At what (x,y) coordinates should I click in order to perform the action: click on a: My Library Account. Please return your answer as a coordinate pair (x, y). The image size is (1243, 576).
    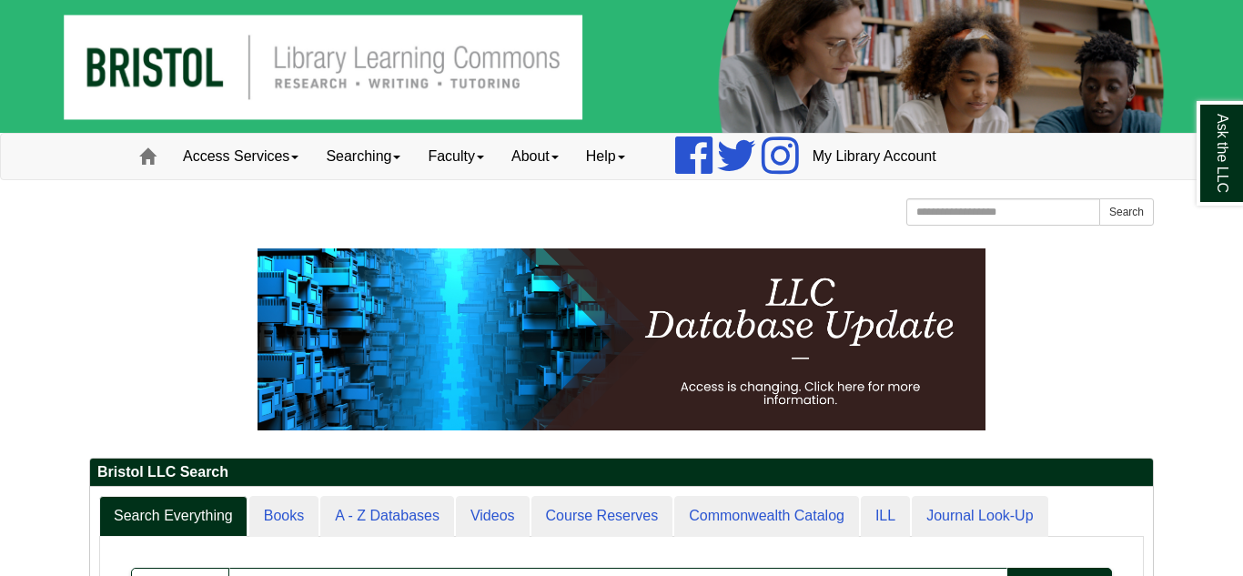
    Looking at the image, I should click on (874, 156).